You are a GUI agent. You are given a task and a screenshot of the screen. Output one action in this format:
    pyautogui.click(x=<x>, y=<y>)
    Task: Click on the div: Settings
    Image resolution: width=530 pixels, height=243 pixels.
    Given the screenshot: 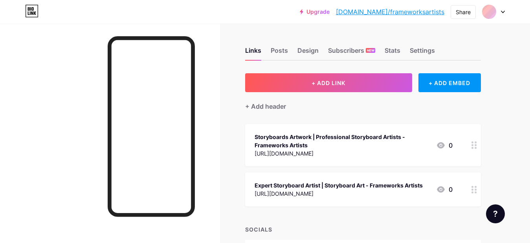 What is the action you would take?
    pyautogui.click(x=423, y=53)
    